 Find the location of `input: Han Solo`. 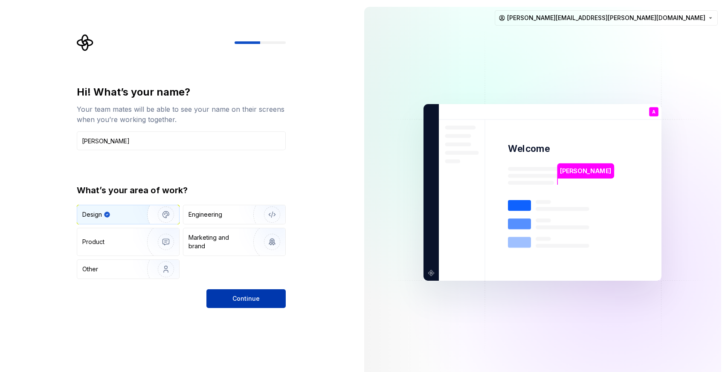

input: Han Solo is located at coordinates (181, 141).